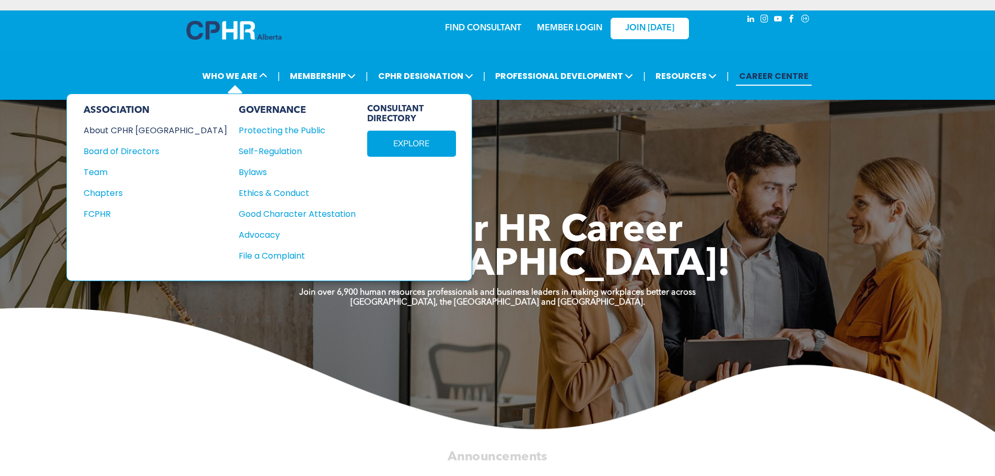 This screenshot has height=476, width=995. Describe the element at coordinates (291, 172) in the screenshot. I see `div: Bylaws` at that location.